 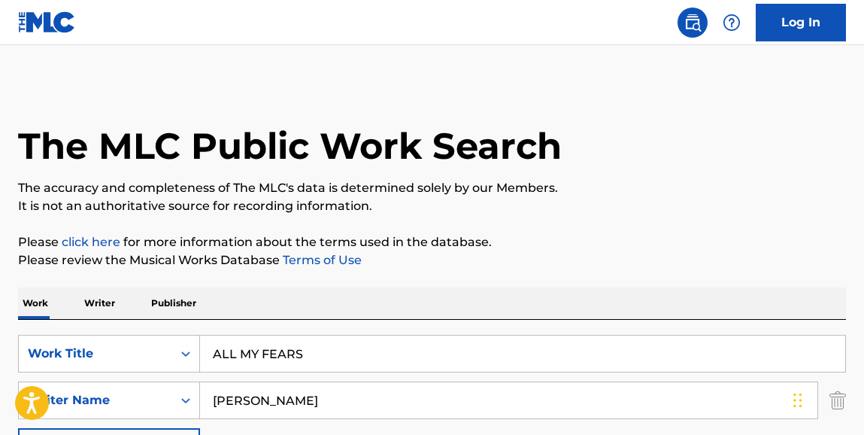 What do you see at coordinates (47, 22) in the screenshot?
I see `img: MLC Logo` at bounding box center [47, 22].